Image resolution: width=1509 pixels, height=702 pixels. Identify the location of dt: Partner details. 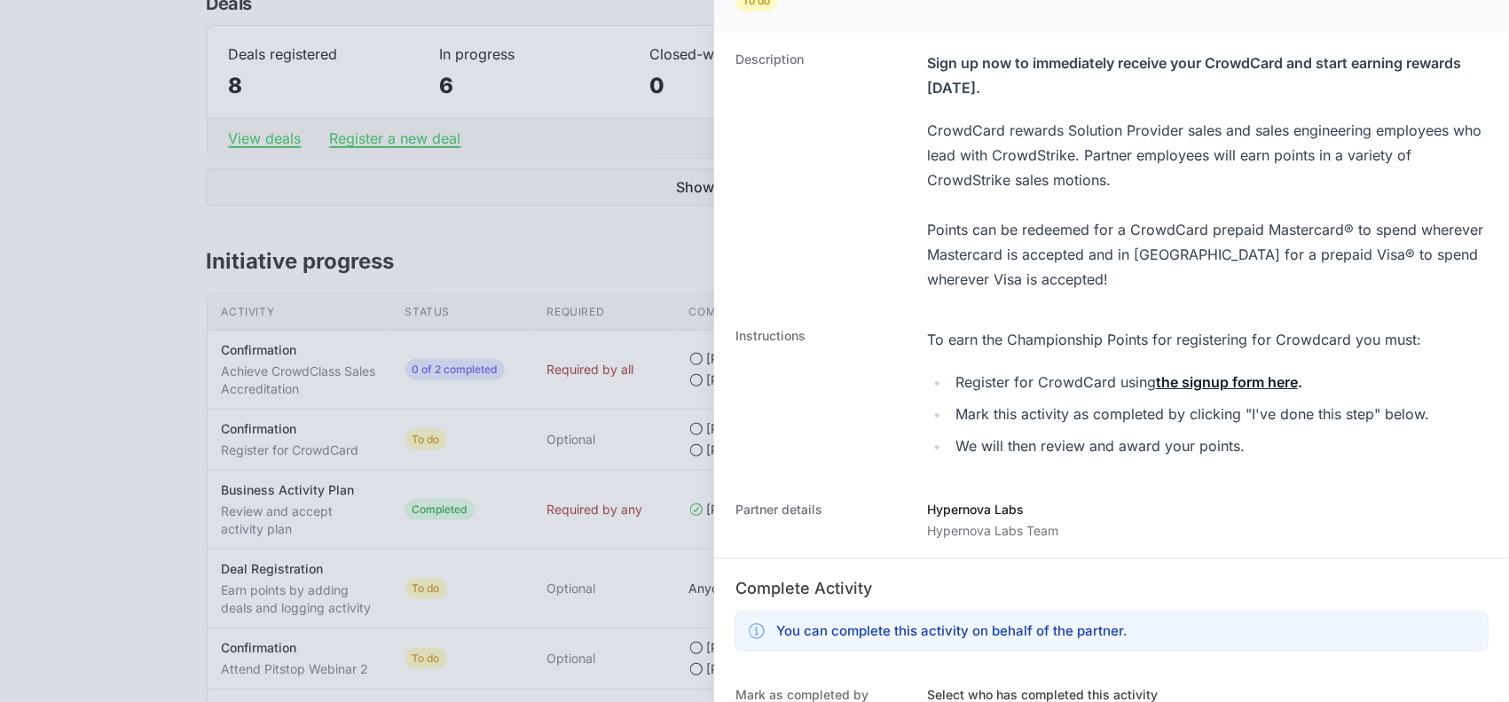
(820, 521).